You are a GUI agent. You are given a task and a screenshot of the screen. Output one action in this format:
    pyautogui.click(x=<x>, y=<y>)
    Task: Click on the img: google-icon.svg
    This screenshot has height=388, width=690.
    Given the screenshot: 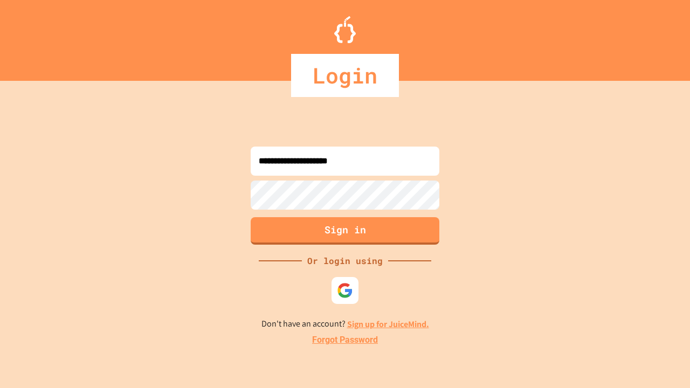 What is the action you would take?
    pyautogui.click(x=345, y=291)
    